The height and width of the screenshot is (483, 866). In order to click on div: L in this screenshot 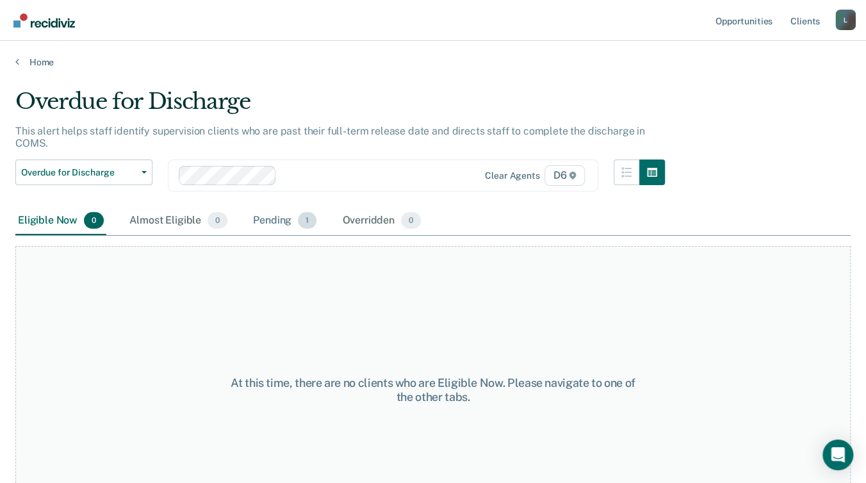, I will do `click(846, 20)`.